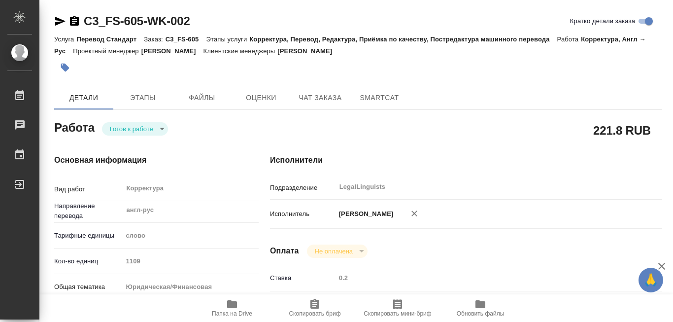 The image size is (673, 322). I want to click on p: Ставка, so click(302, 278).